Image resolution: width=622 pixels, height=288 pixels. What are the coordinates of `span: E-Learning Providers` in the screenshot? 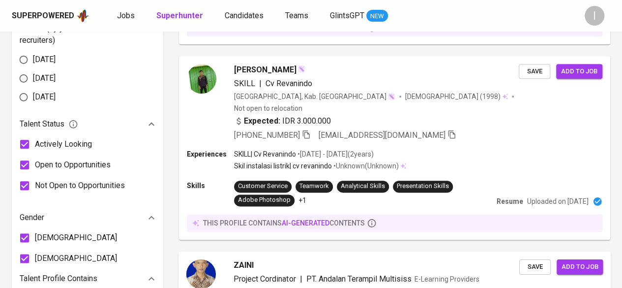 It's located at (447, 278).